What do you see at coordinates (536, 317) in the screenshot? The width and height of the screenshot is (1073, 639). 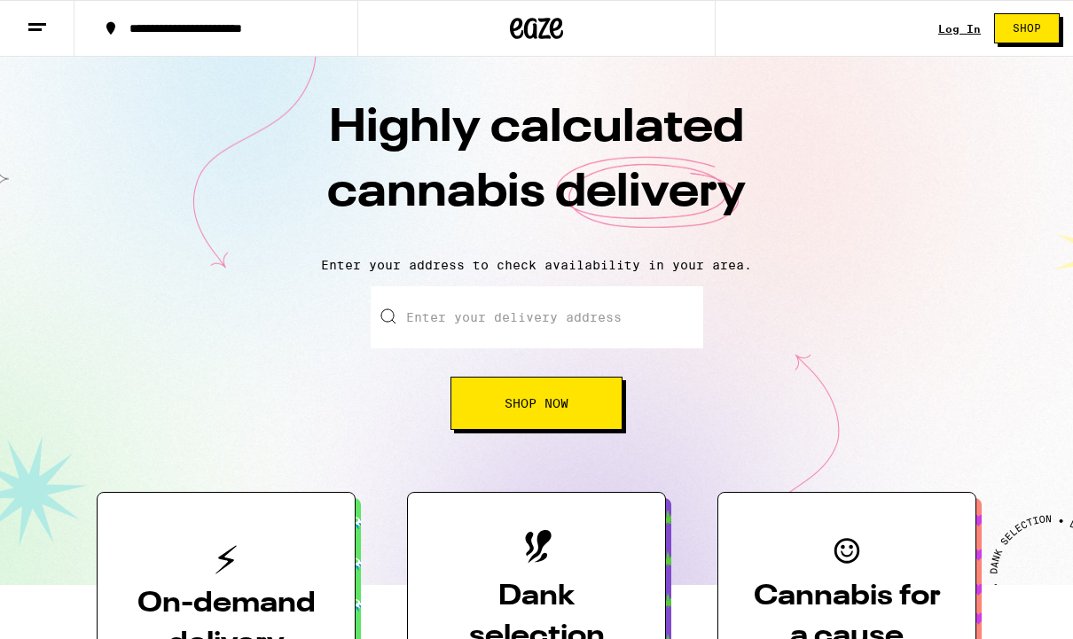 I see `input: Enter your delivery address` at bounding box center [536, 317].